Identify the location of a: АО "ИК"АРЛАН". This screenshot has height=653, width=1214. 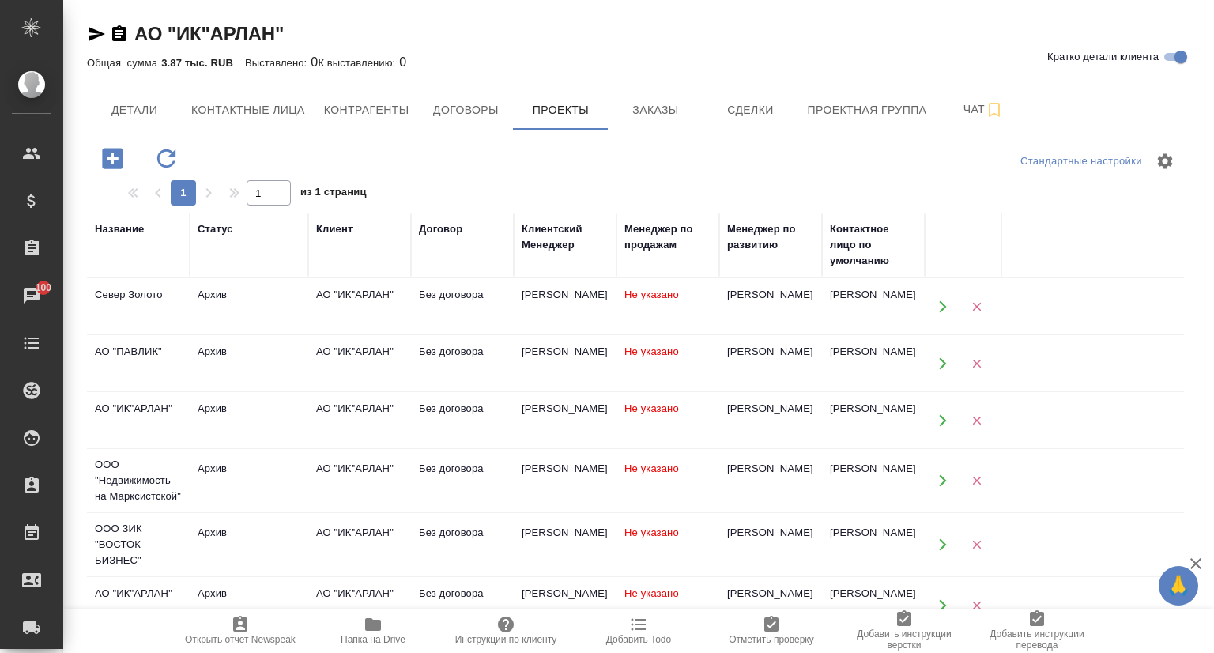
(209, 33).